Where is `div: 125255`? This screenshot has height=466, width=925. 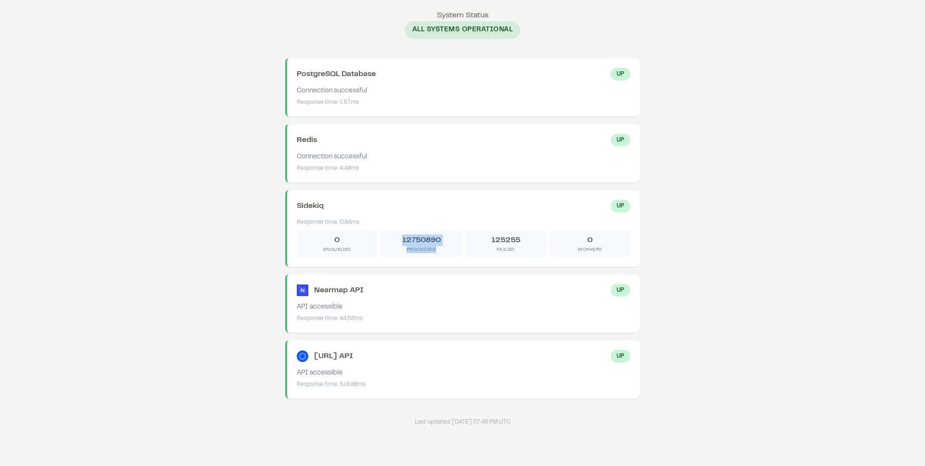
div: 125255 is located at coordinates (505, 240).